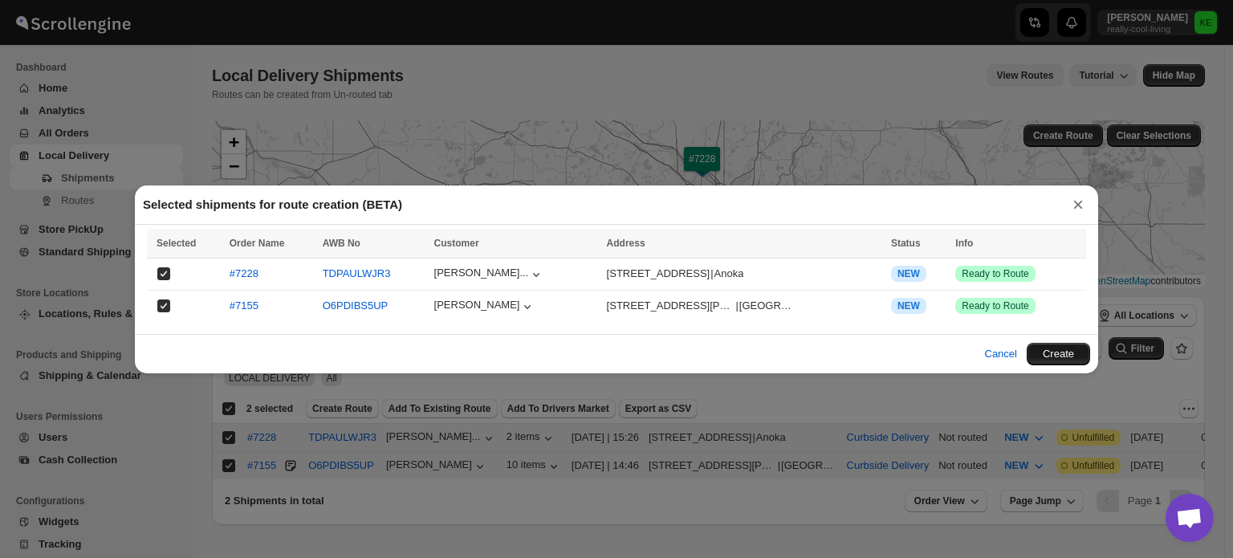  I want to click on h2: Selected shipments for route creation (BETA), so click(272, 205).